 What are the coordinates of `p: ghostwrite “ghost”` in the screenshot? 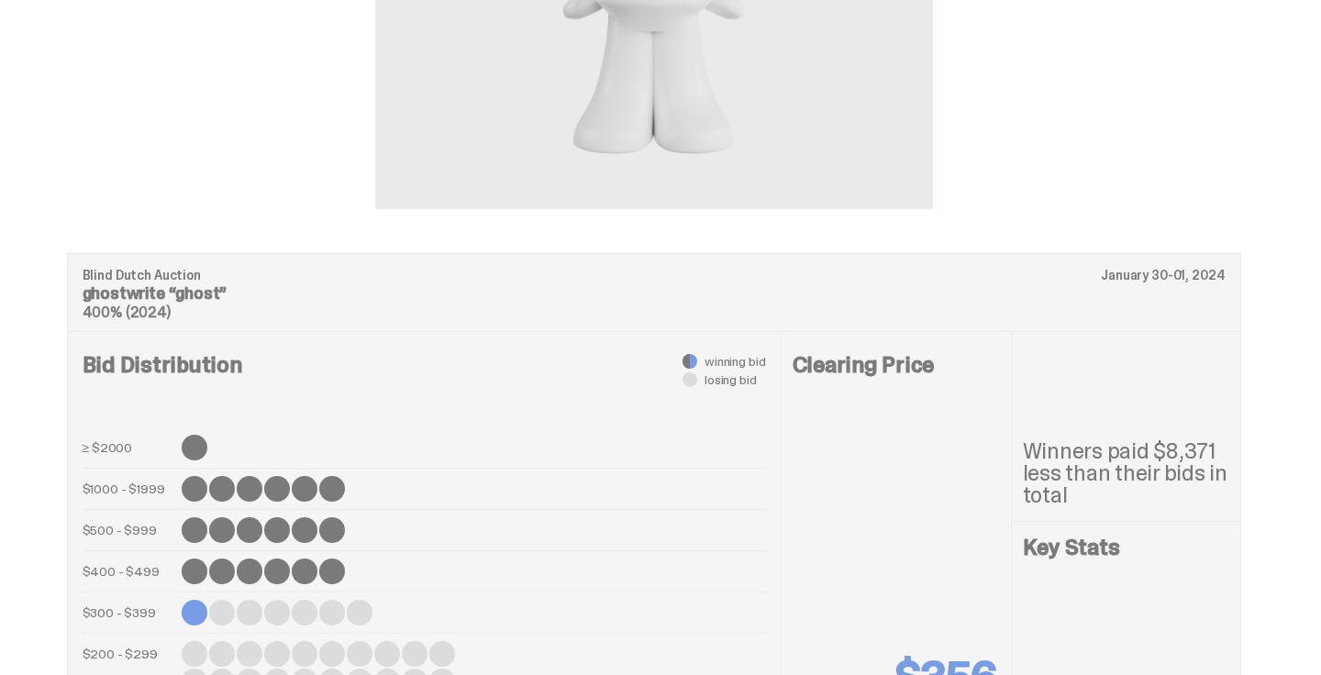 It's located at (654, 294).